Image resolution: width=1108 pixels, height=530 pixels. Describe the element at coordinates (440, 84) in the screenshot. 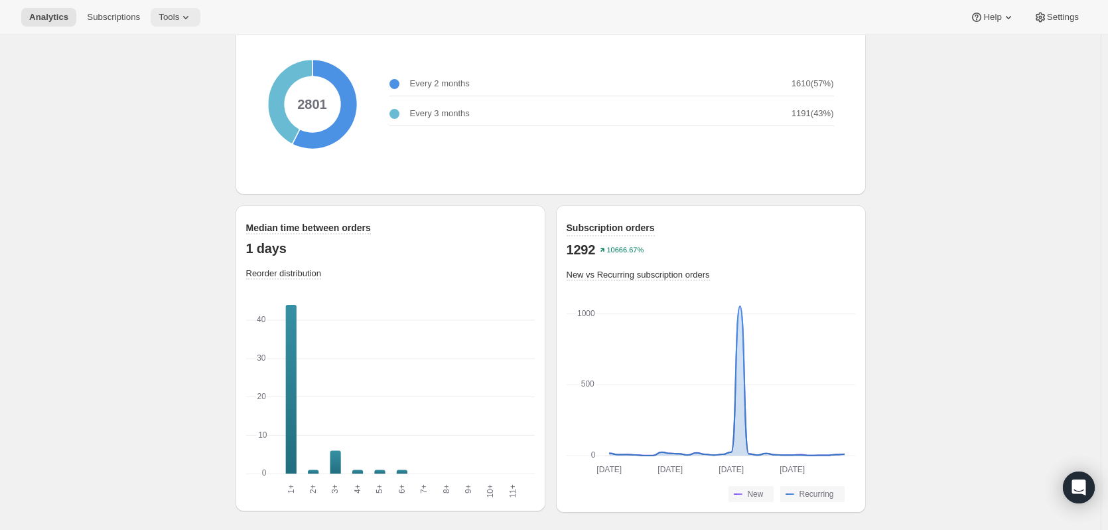

I see `p: Every 2 months` at that location.